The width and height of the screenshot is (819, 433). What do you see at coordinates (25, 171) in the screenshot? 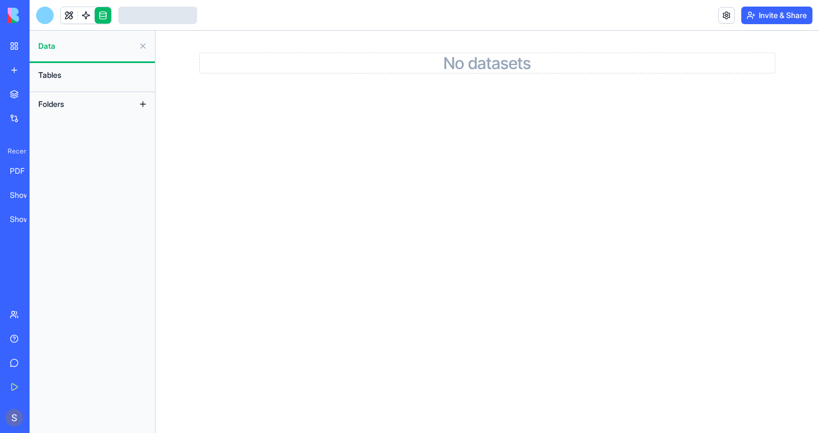
I see `a: PDF Viewer` at bounding box center [25, 171].